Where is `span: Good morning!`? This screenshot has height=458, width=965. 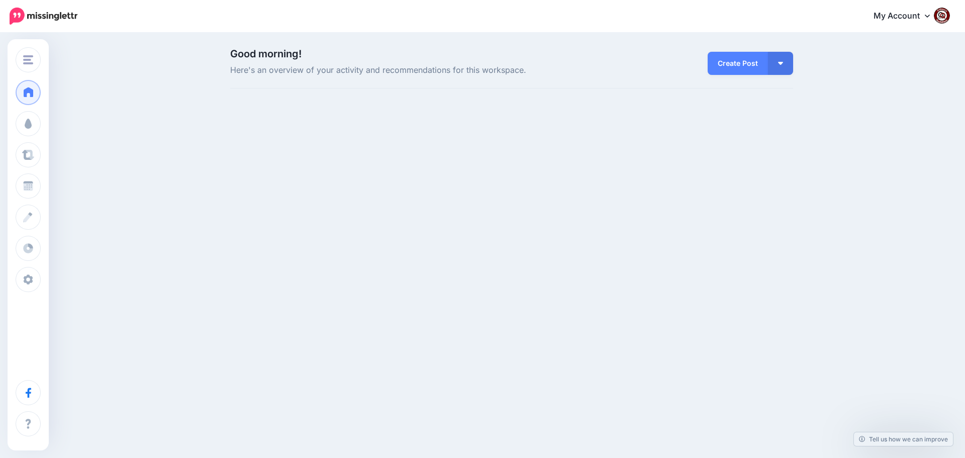
span: Good morning! is located at coordinates (266, 54).